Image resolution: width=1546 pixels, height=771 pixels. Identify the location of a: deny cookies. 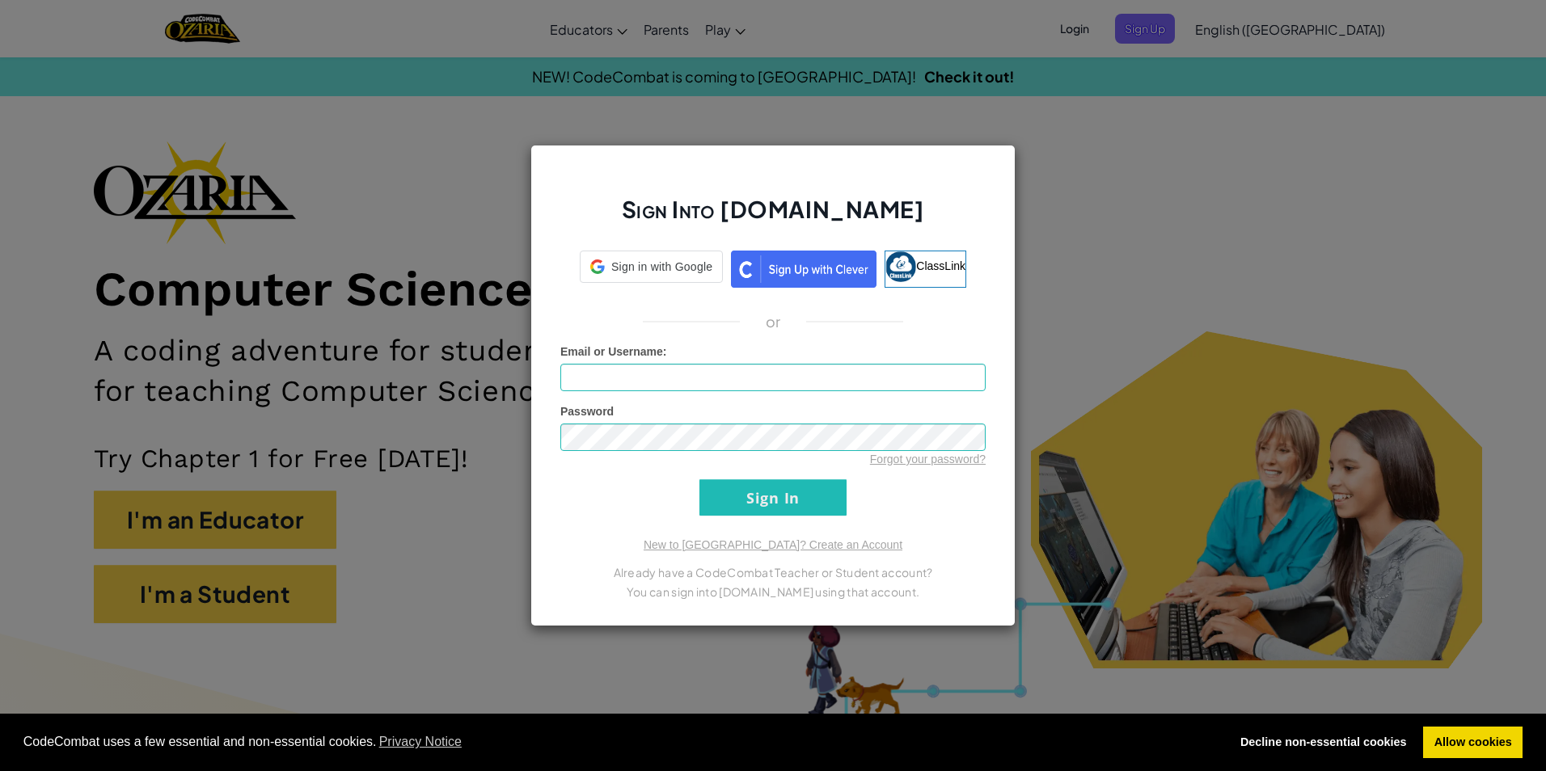
(1323, 743).